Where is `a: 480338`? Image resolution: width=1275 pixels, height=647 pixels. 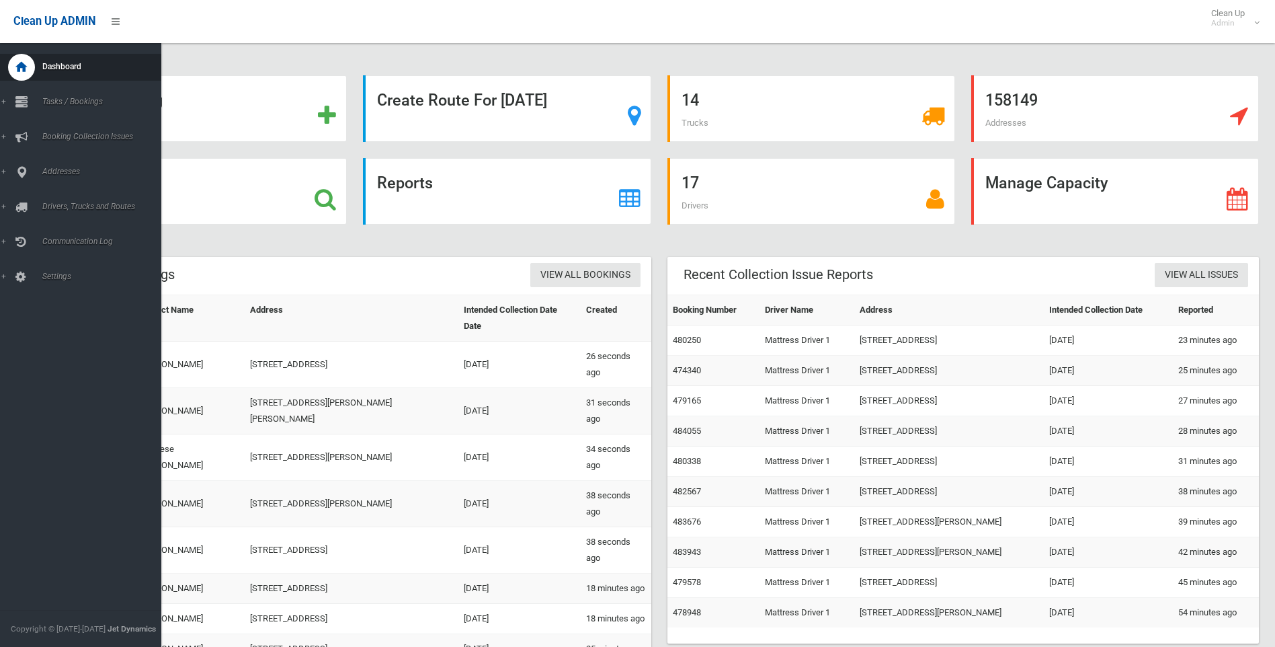
a: 480338 is located at coordinates (687, 460).